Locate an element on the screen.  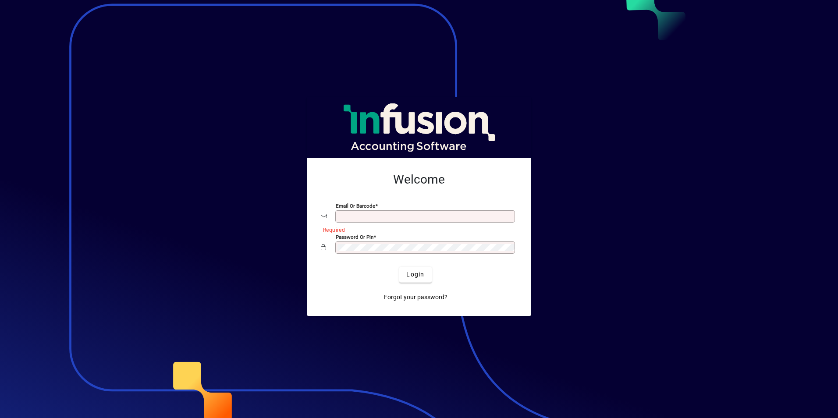
mat-error: Required is located at coordinates (416, 229).